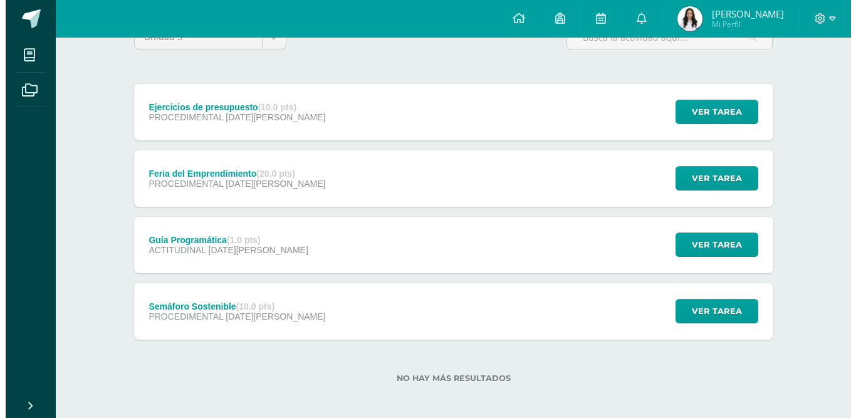 Image resolution: width=856 pixels, height=418 pixels. Describe the element at coordinates (238, 240) in the screenshot. I see `strong: (1.0 pts)` at that location.